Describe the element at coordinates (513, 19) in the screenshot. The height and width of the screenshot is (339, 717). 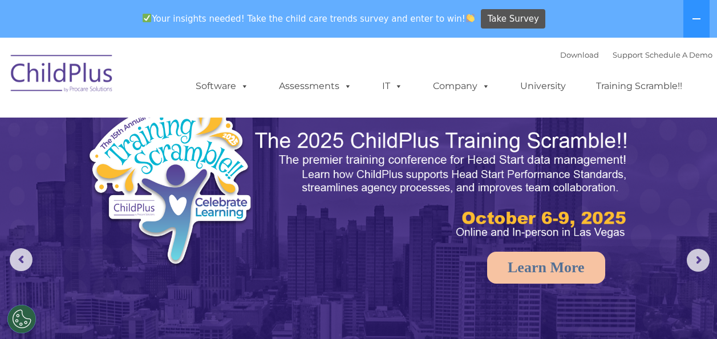
I see `a: Take Survey` at that location.